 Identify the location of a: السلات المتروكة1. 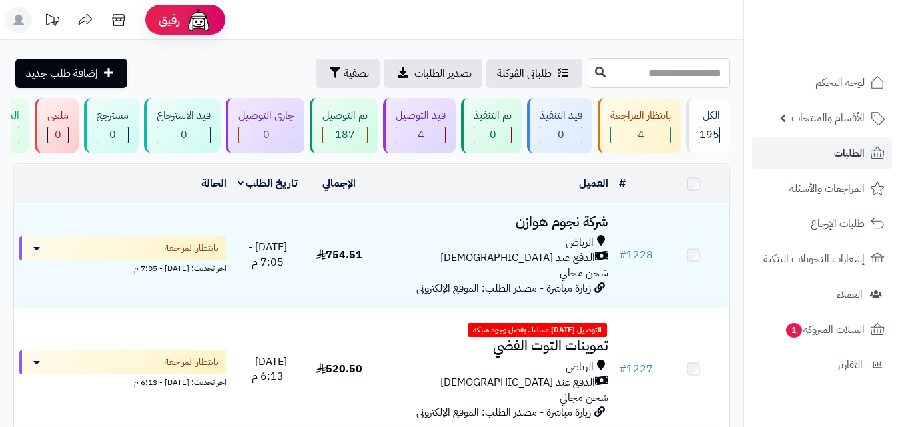
(822, 330).